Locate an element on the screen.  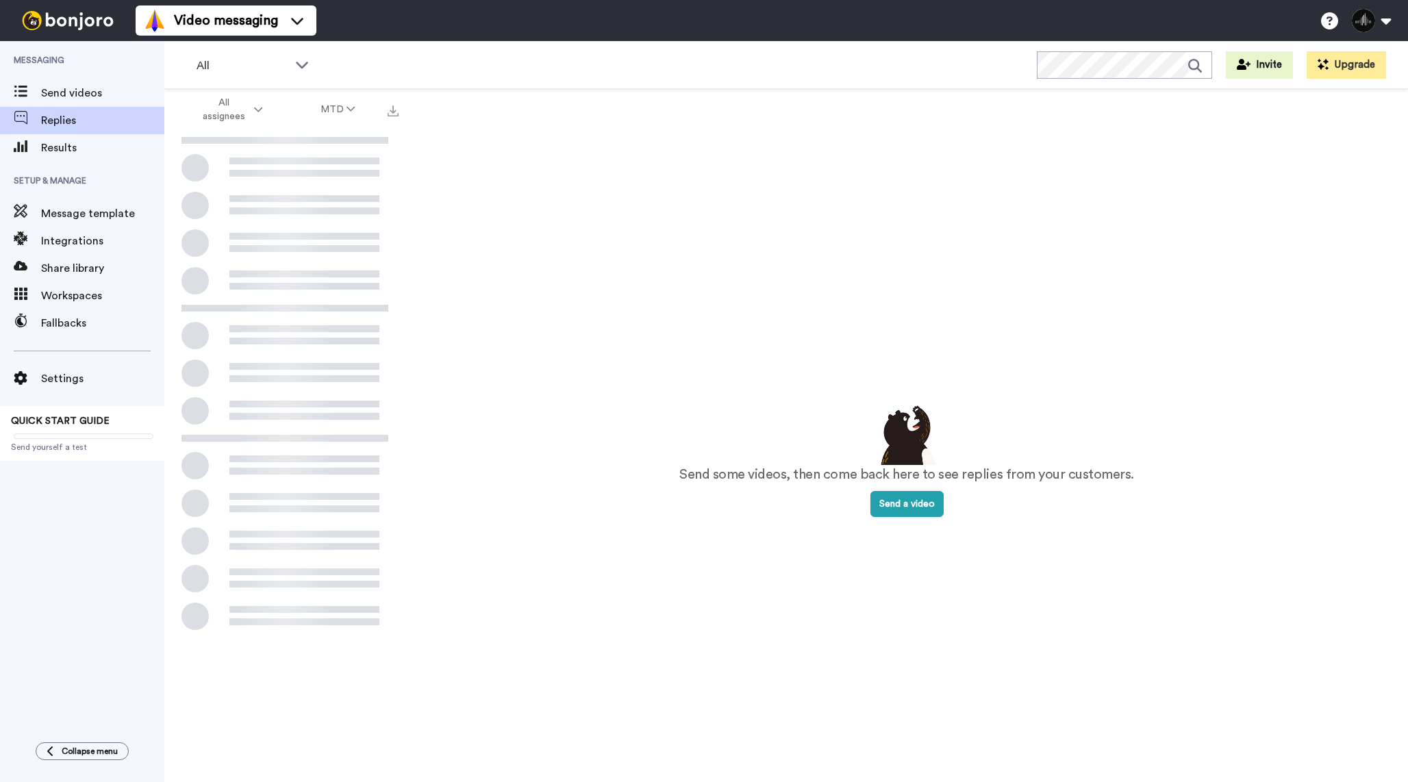
span: Fallbacks is located at coordinates (103, 323).